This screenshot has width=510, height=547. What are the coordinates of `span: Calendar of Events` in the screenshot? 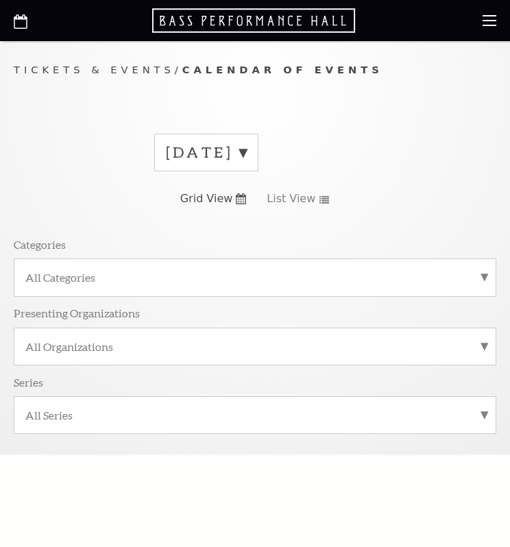 It's located at (282, 69).